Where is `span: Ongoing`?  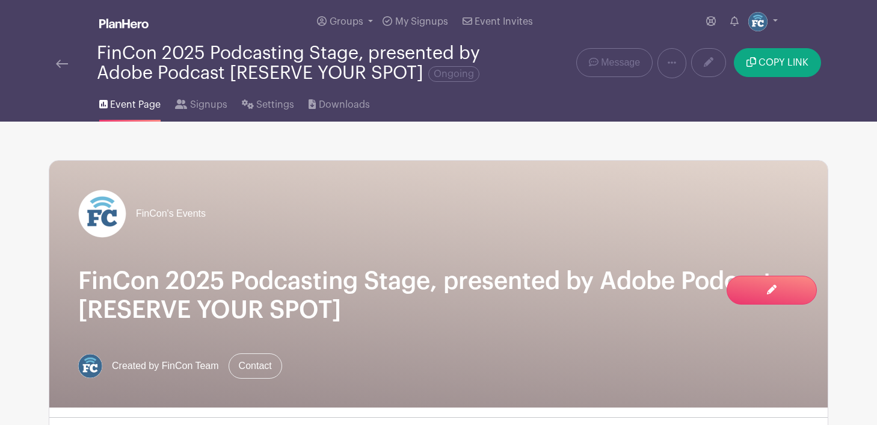 span: Ongoing is located at coordinates (454, 74).